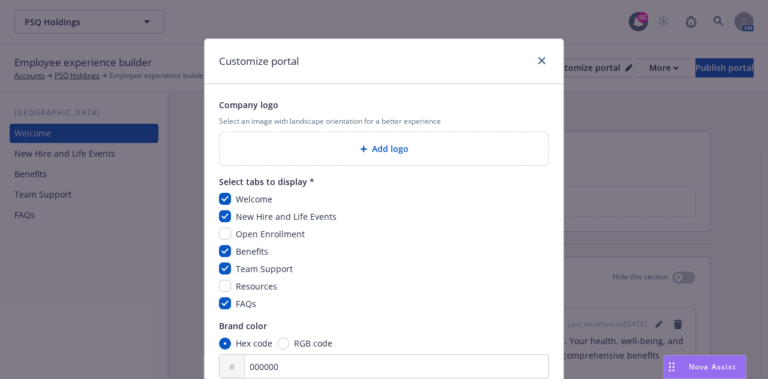  Describe the element at coordinates (254, 199) in the screenshot. I see `span: Welcome` at that location.